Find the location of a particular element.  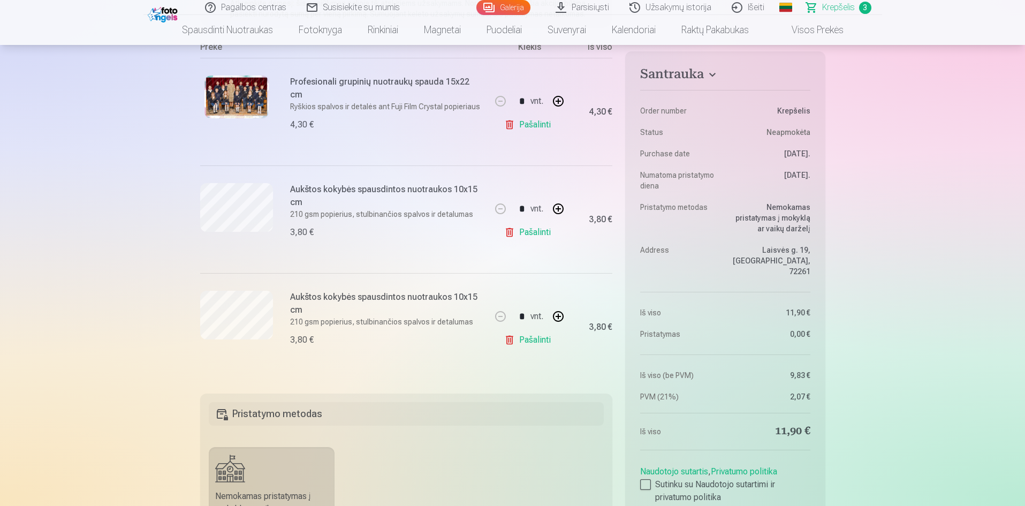

button: Santrauka is located at coordinates (725, 76).